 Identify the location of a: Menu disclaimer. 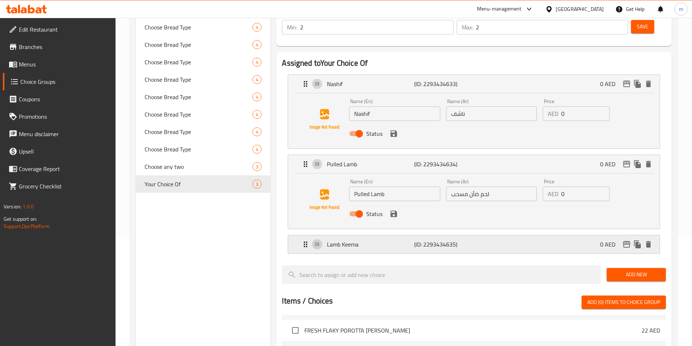
(59, 134).